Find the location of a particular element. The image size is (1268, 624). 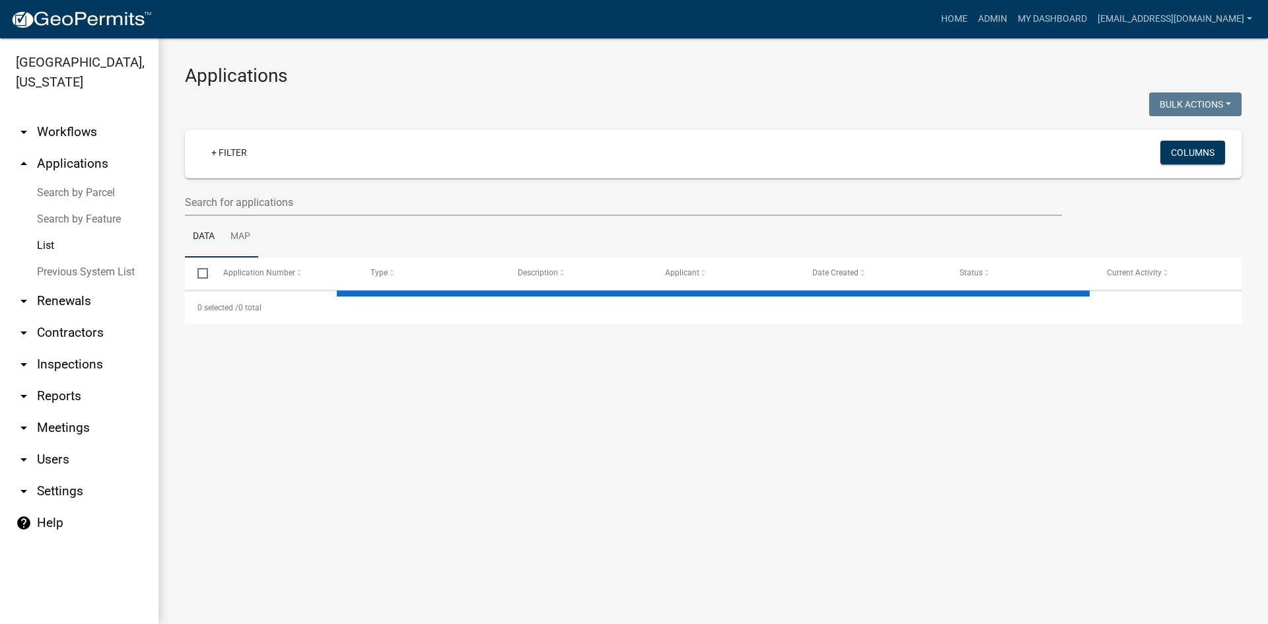

datatable-header-cell: Application Number is located at coordinates (283, 273).